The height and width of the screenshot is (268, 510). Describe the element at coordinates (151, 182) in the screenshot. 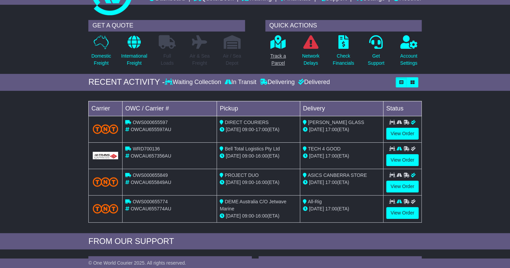

I see `span: OWCAU655849AU` at that location.